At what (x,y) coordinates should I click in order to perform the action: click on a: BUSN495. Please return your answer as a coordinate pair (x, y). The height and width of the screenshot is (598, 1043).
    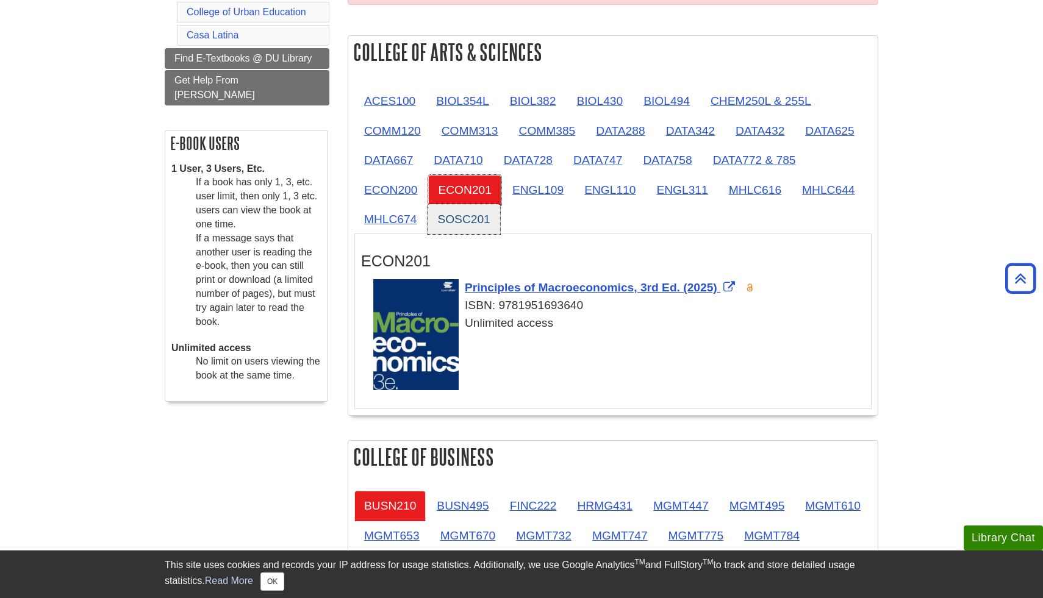
    Looking at the image, I should click on (462, 506).